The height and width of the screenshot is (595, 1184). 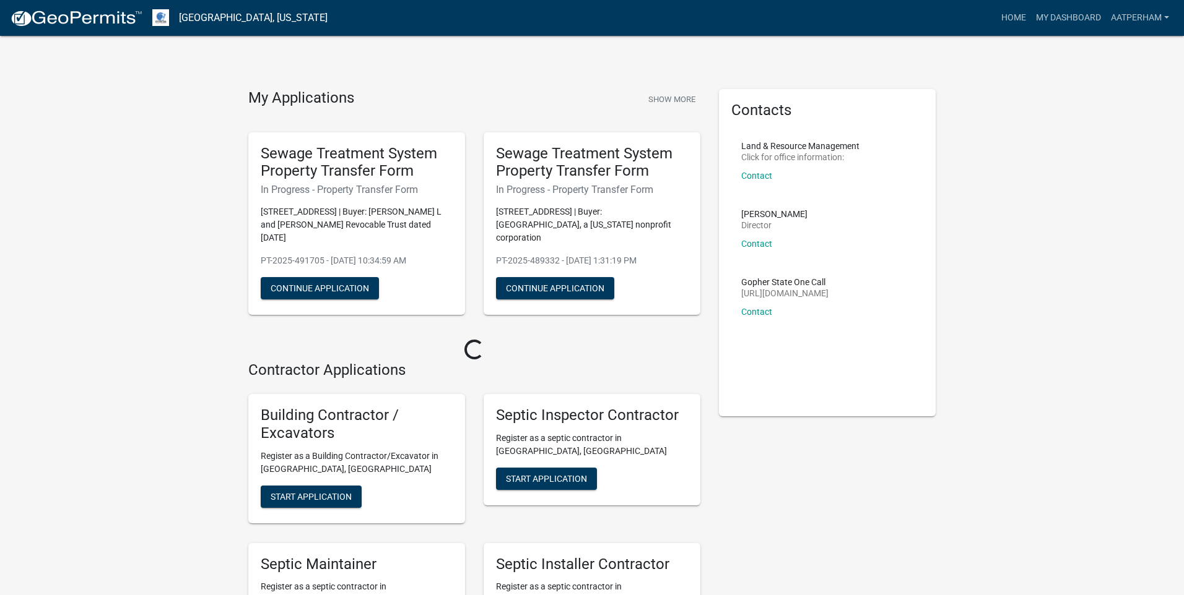 I want to click on h4: My Applications, so click(x=301, y=98).